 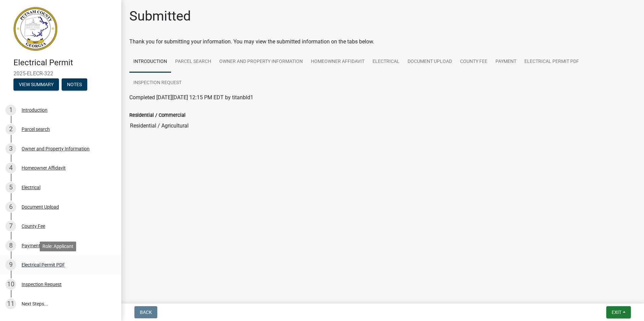 I want to click on a: County Fee, so click(x=473, y=62).